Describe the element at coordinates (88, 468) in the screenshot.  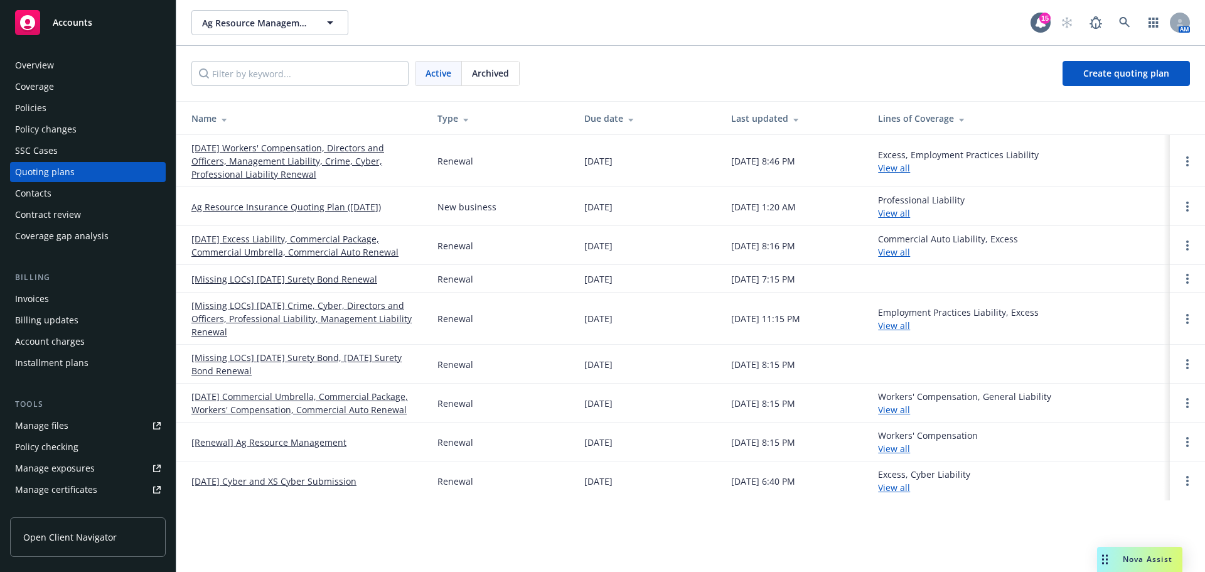
I see `a: Manage exposures` at that location.